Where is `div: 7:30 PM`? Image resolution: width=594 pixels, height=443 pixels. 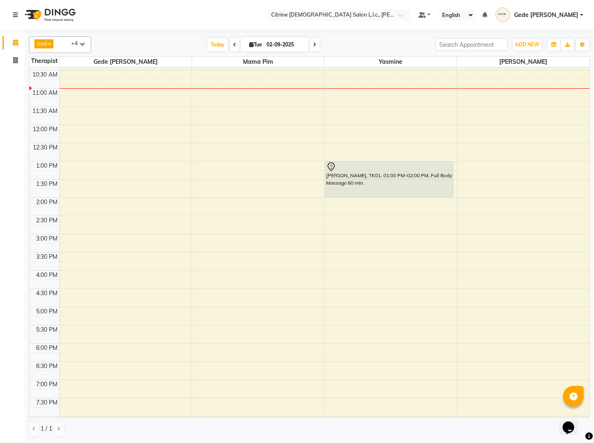 div: 7:30 PM is located at coordinates (47, 402).